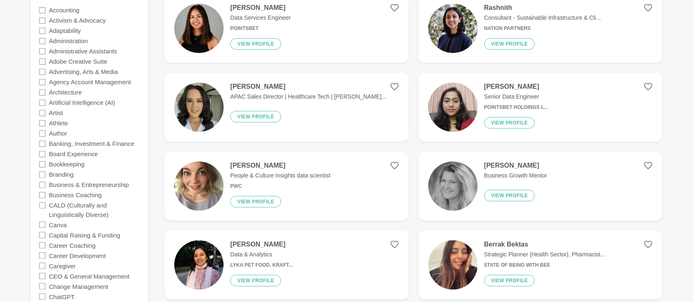 This screenshot has width=693, height=302. I want to click on p: Strategic Planner (Health Sector), Pharmacist..., so click(545, 255).